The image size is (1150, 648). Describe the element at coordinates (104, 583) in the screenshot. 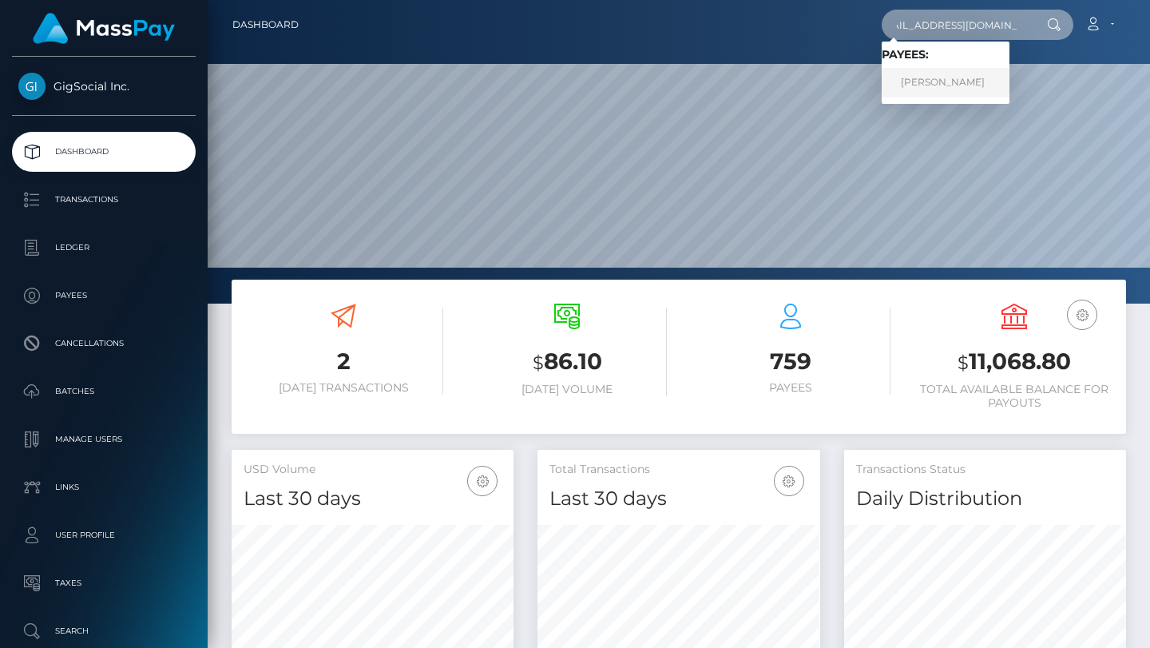

I see `p: Taxes` at that location.